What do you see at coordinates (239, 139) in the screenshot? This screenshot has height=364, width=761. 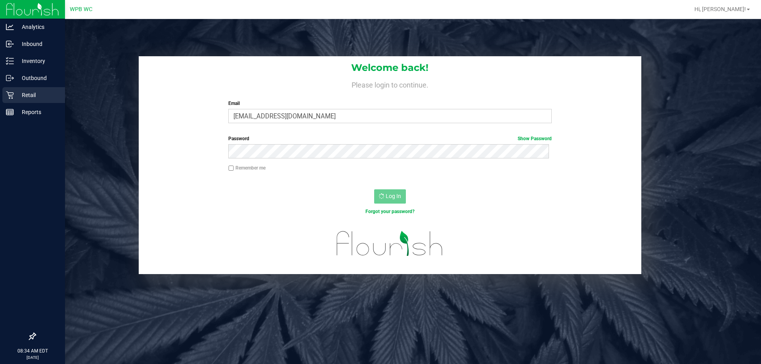 I see `span: Password` at bounding box center [239, 139].